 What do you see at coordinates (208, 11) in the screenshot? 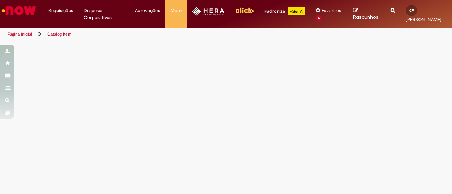
I see `img: HeraLogo.png` at bounding box center [208, 11].